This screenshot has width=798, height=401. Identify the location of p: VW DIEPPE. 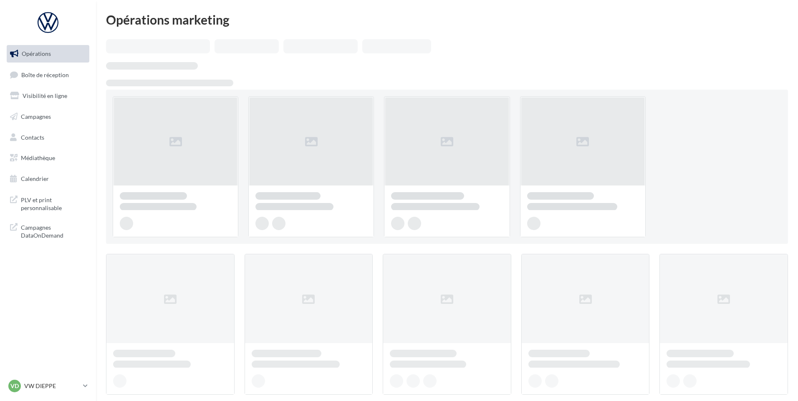
(52, 386).